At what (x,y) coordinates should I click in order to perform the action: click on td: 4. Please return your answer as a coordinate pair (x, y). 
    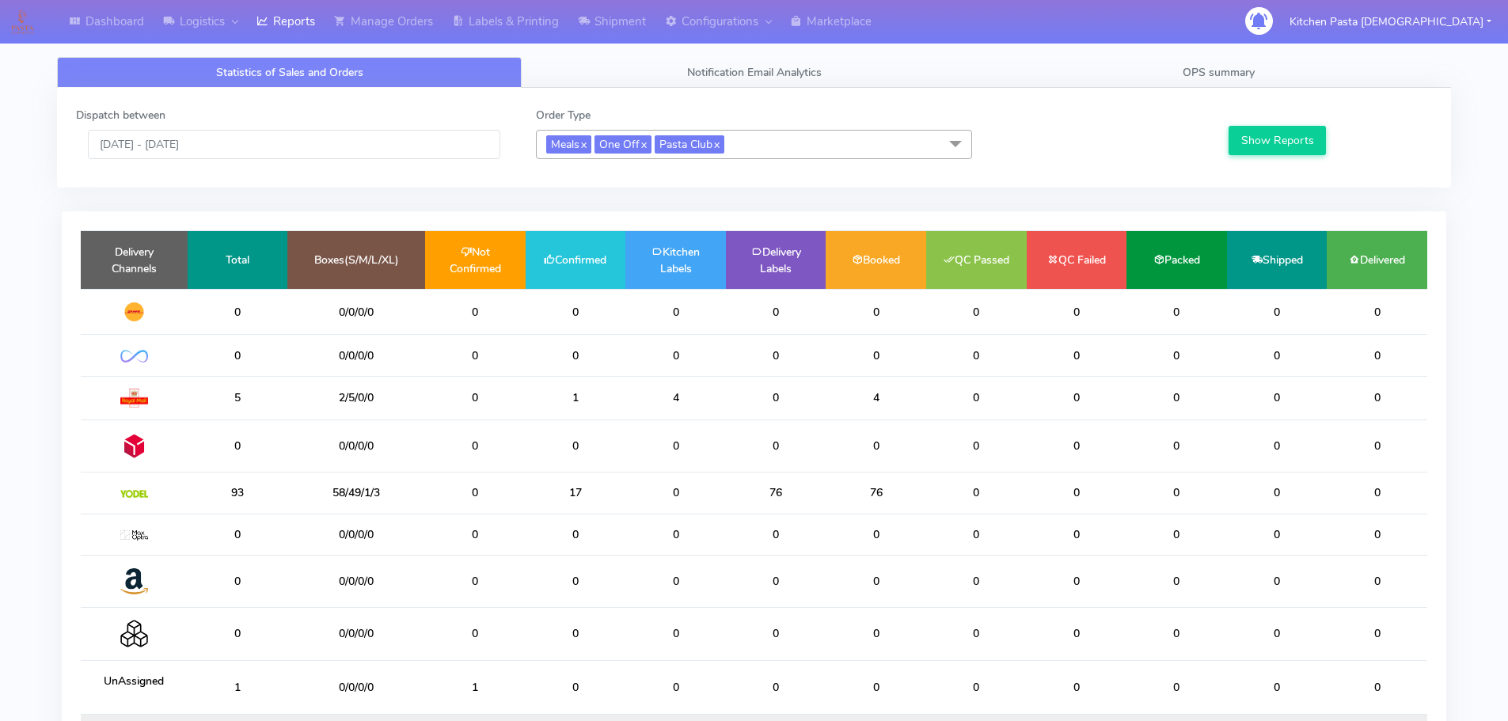
    Looking at the image, I should click on (876, 397).